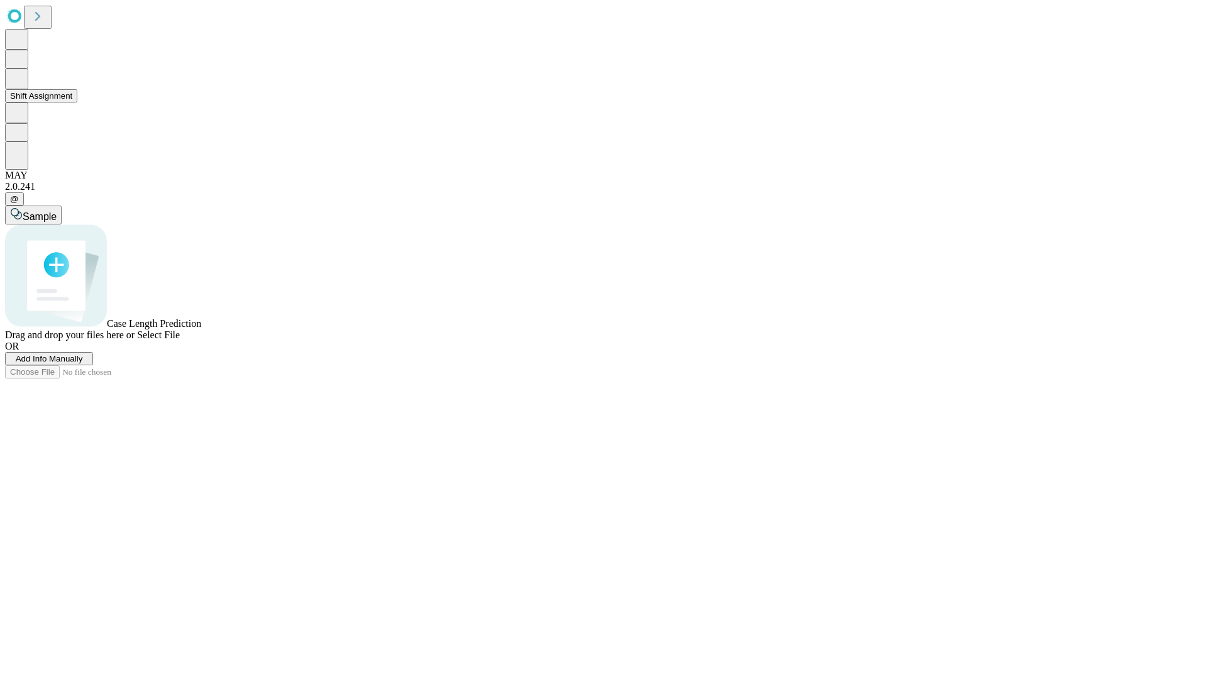 This screenshot has height=679, width=1207. Describe the element at coordinates (12, 346) in the screenshot. I see `span: OR` at that location.